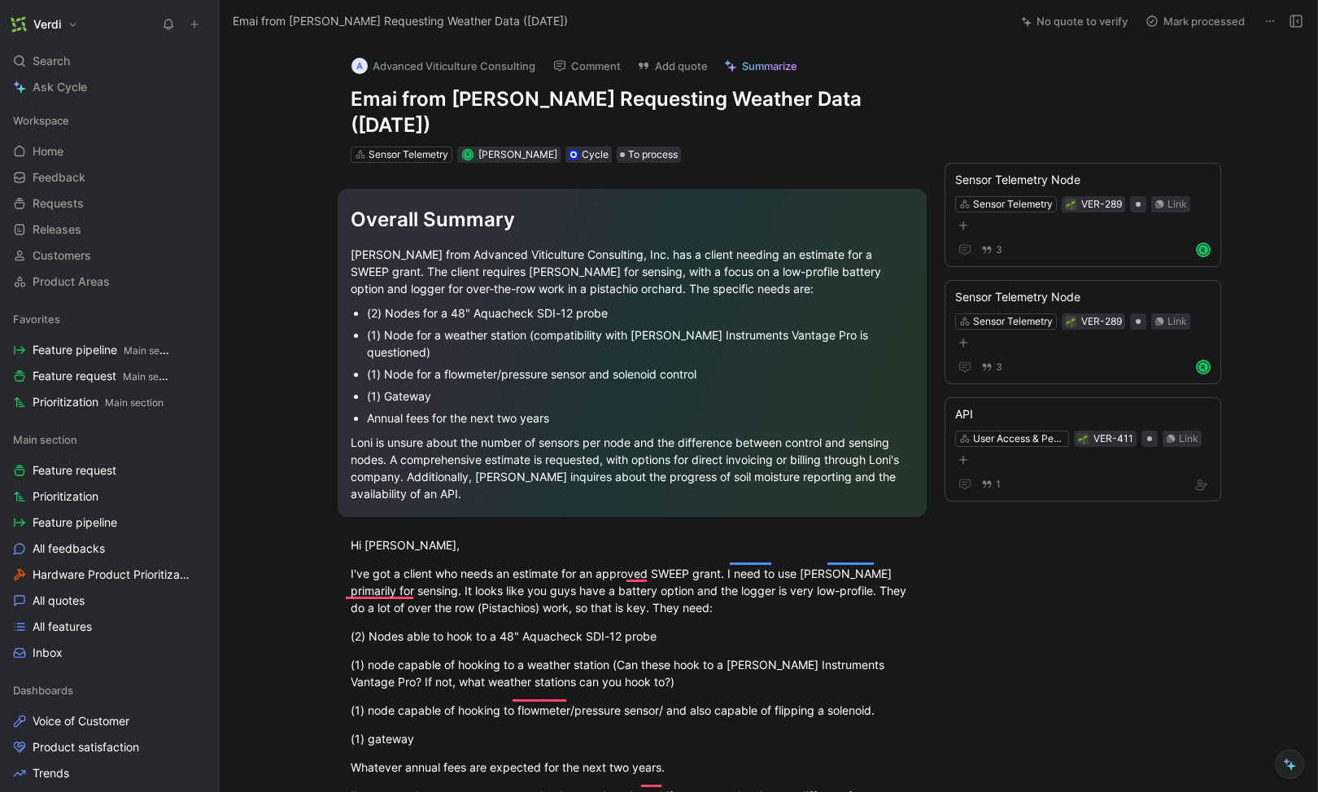  Describe the element at coordinates (1083, 414) in the screenshot. I see `div: API` at that location.